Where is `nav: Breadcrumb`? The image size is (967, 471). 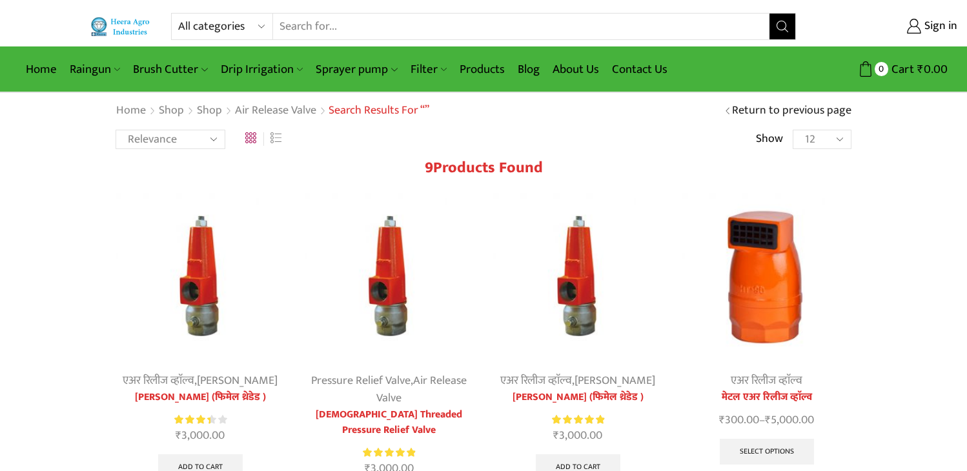
nav: Breadcrumb is located at coordinates (273, 111).